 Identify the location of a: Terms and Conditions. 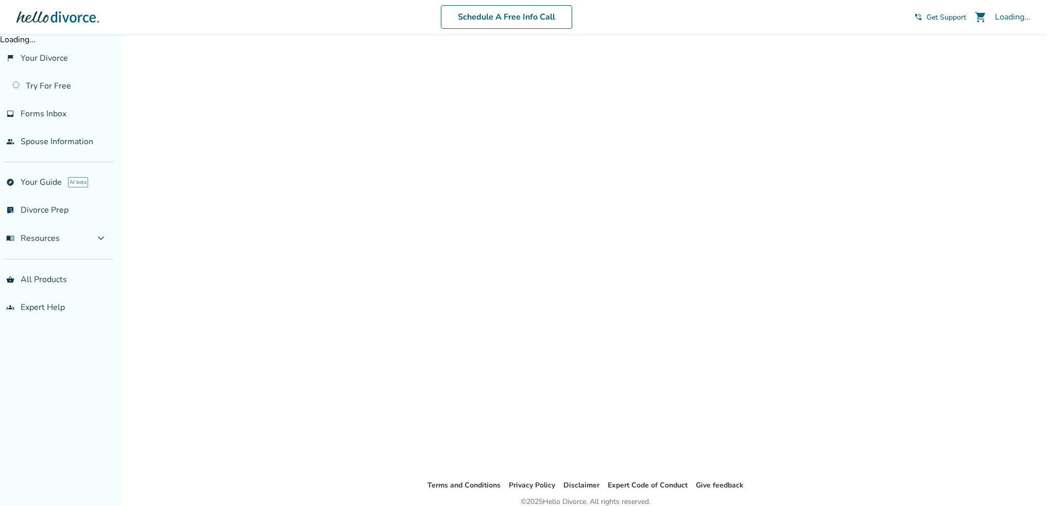
(464, 485).